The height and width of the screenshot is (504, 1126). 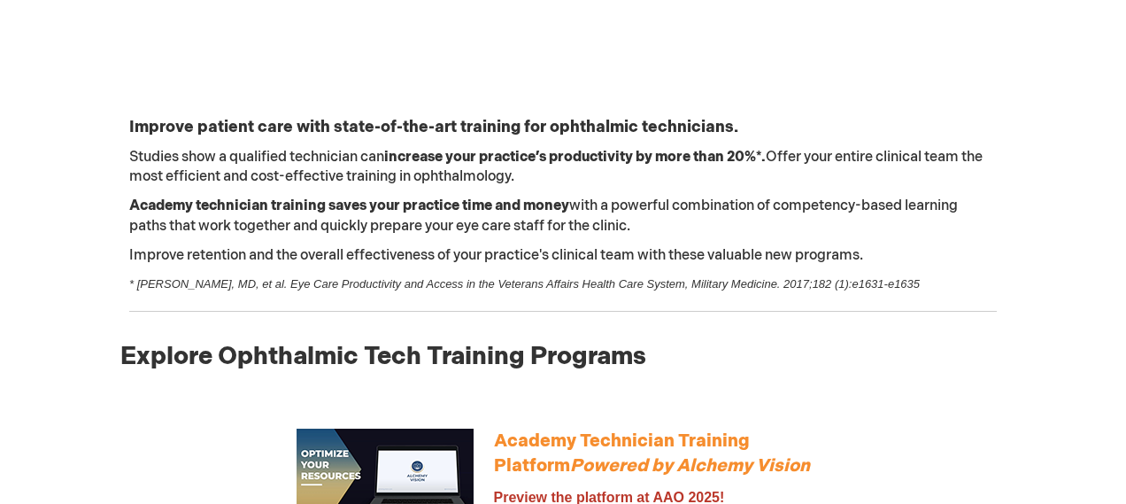 I want to click on strong: increase your practice’s productivity by more than 20%*., so click(x=574, y=157).